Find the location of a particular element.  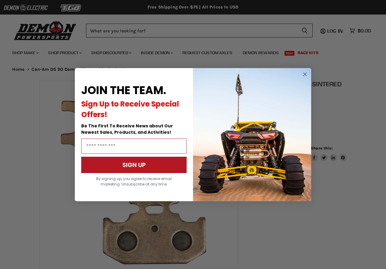

button: SIGN UP is located at coordinates (134, 165).